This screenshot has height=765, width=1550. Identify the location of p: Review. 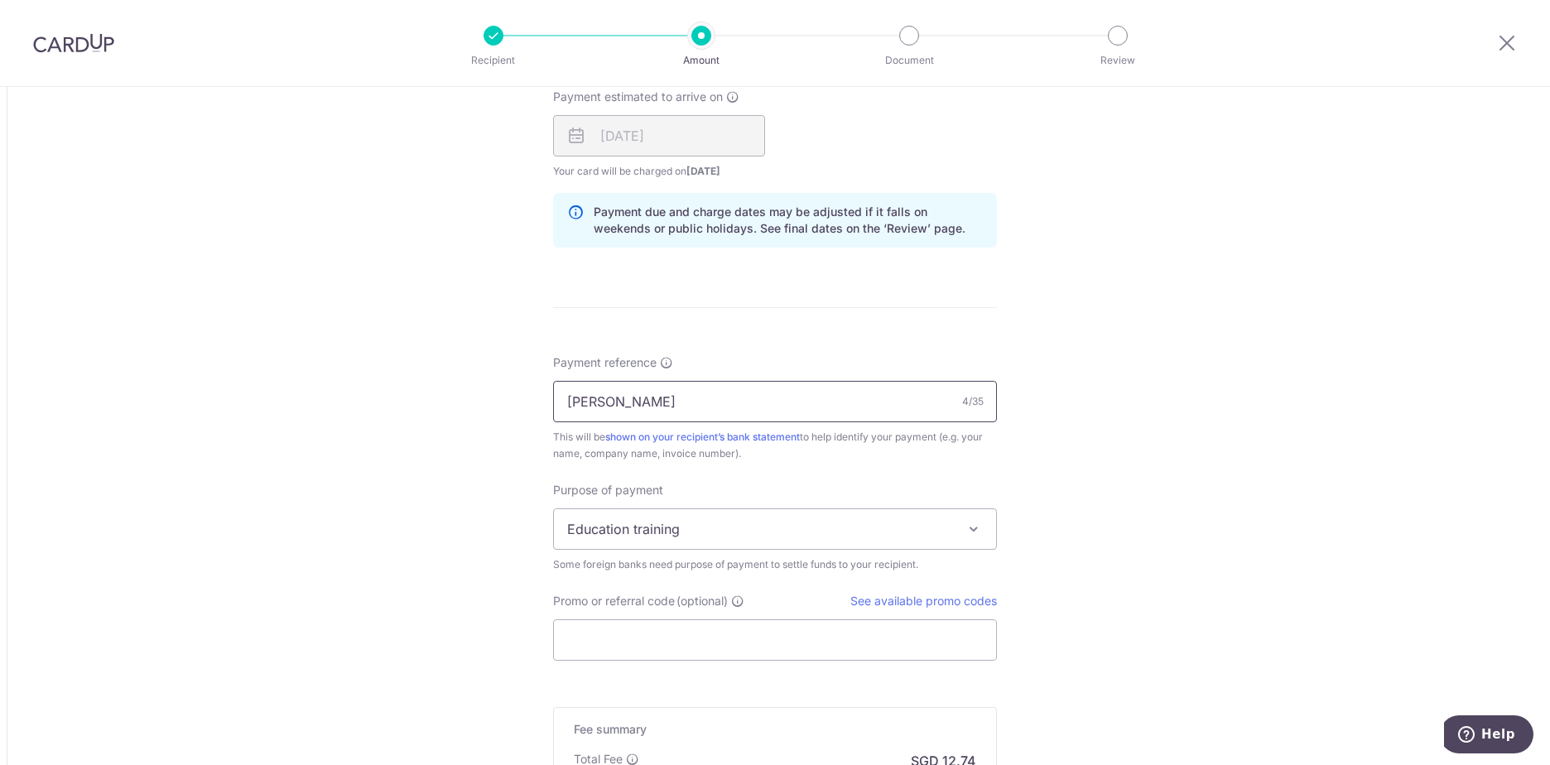
(1118, 60).